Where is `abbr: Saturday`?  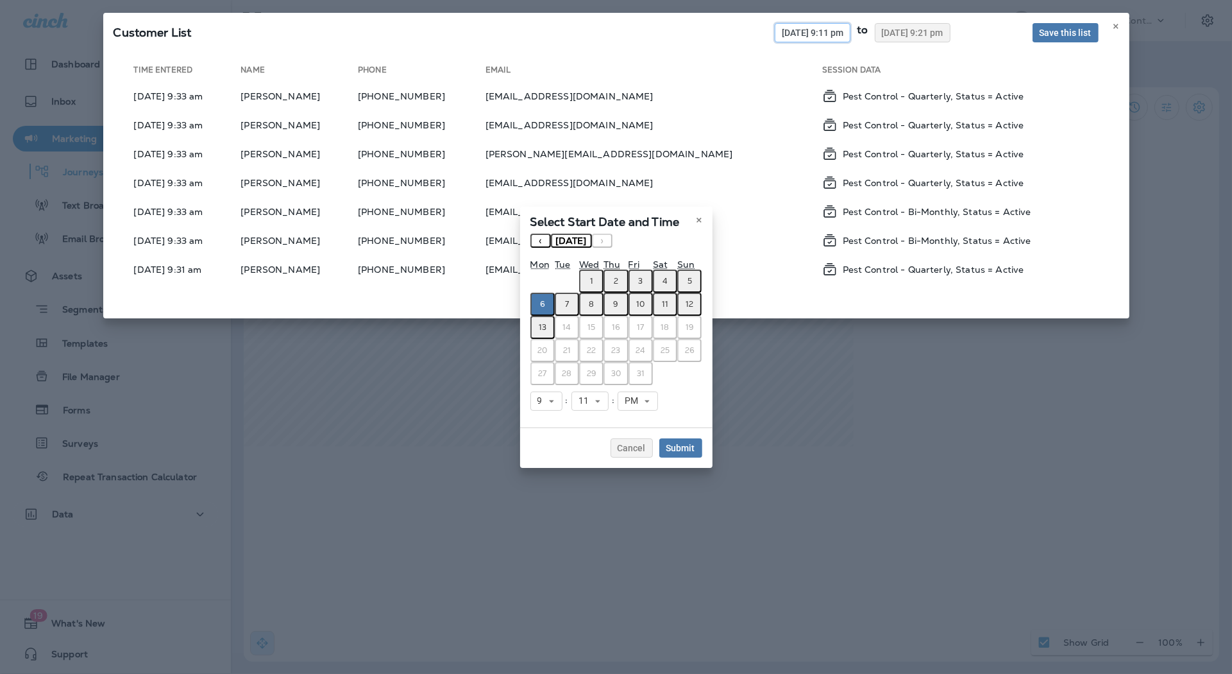
abbr: Saturday is located at coordinates (660, 264).